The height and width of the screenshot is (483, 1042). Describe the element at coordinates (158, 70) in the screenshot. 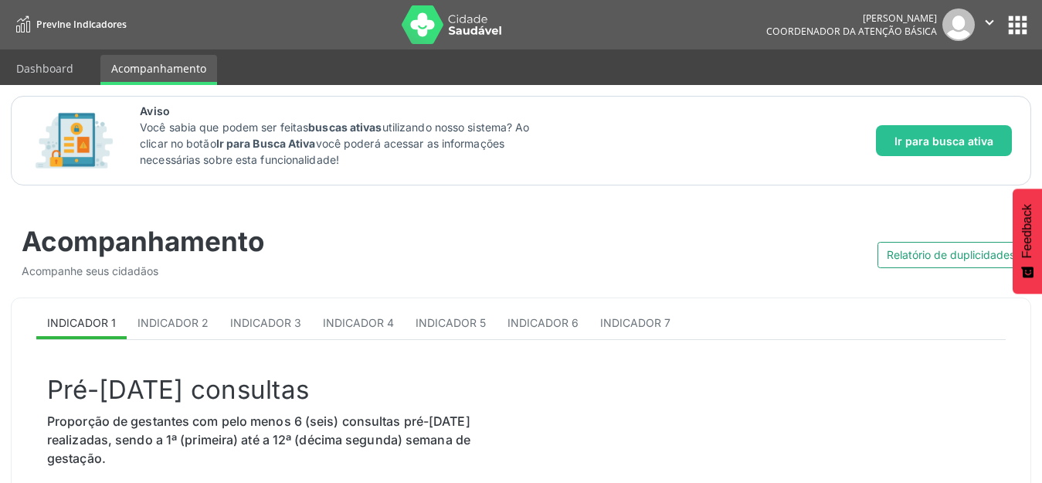

I see `a: Acompanhamento` at that location.